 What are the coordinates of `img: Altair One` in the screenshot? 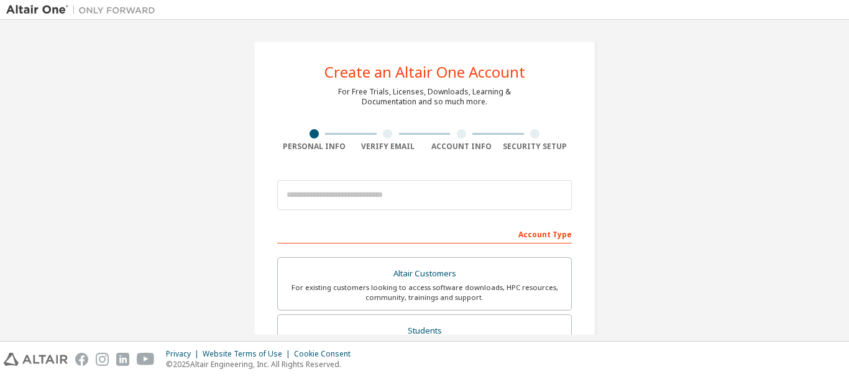 It's located at (84, 10).